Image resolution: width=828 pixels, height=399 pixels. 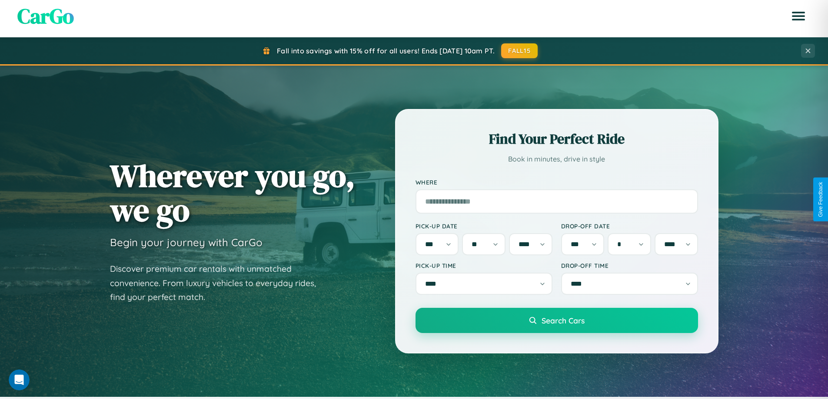 I want to click on label: Pick-up Time, so click(x=484, y=265).